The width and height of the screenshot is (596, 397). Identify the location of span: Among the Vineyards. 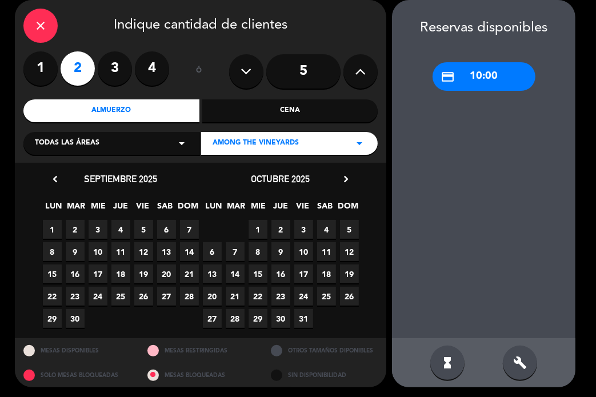
(256, 143).